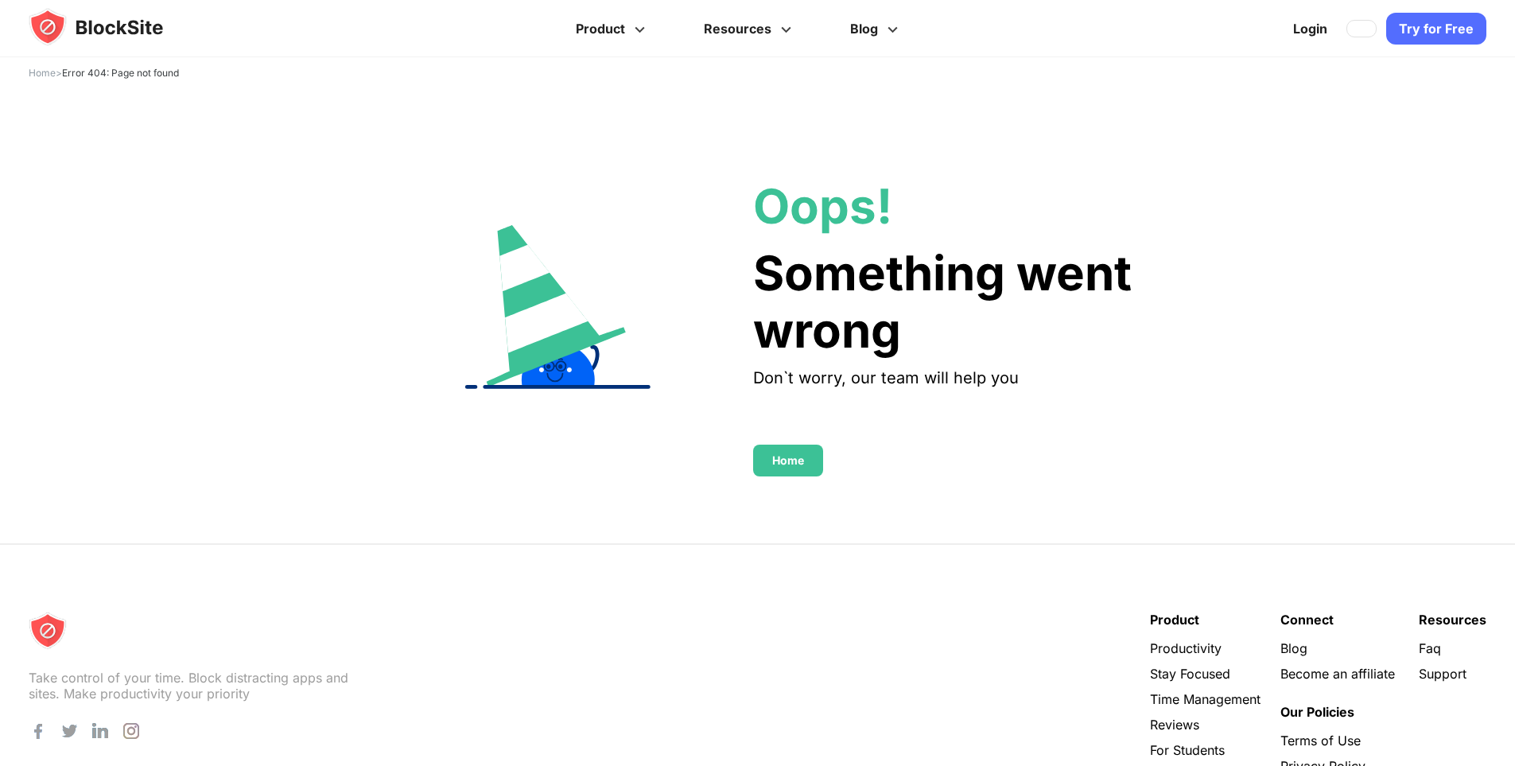  I want to click on text: Something went wrong, so click(942, 301).